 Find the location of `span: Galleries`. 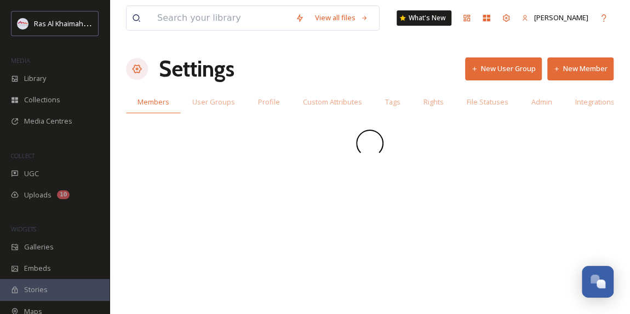

span: Galleries is located at coordinates (39, 247).